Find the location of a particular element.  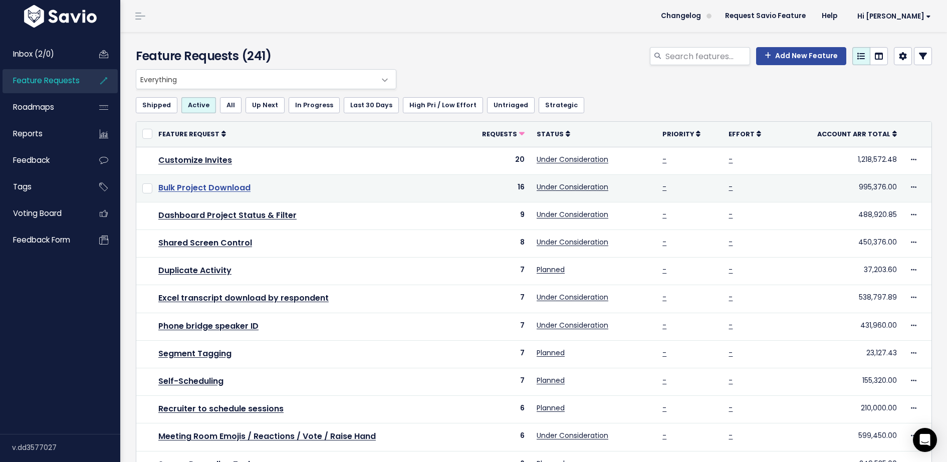

div: v.dd3577027 is located at coordinates (66, 447).